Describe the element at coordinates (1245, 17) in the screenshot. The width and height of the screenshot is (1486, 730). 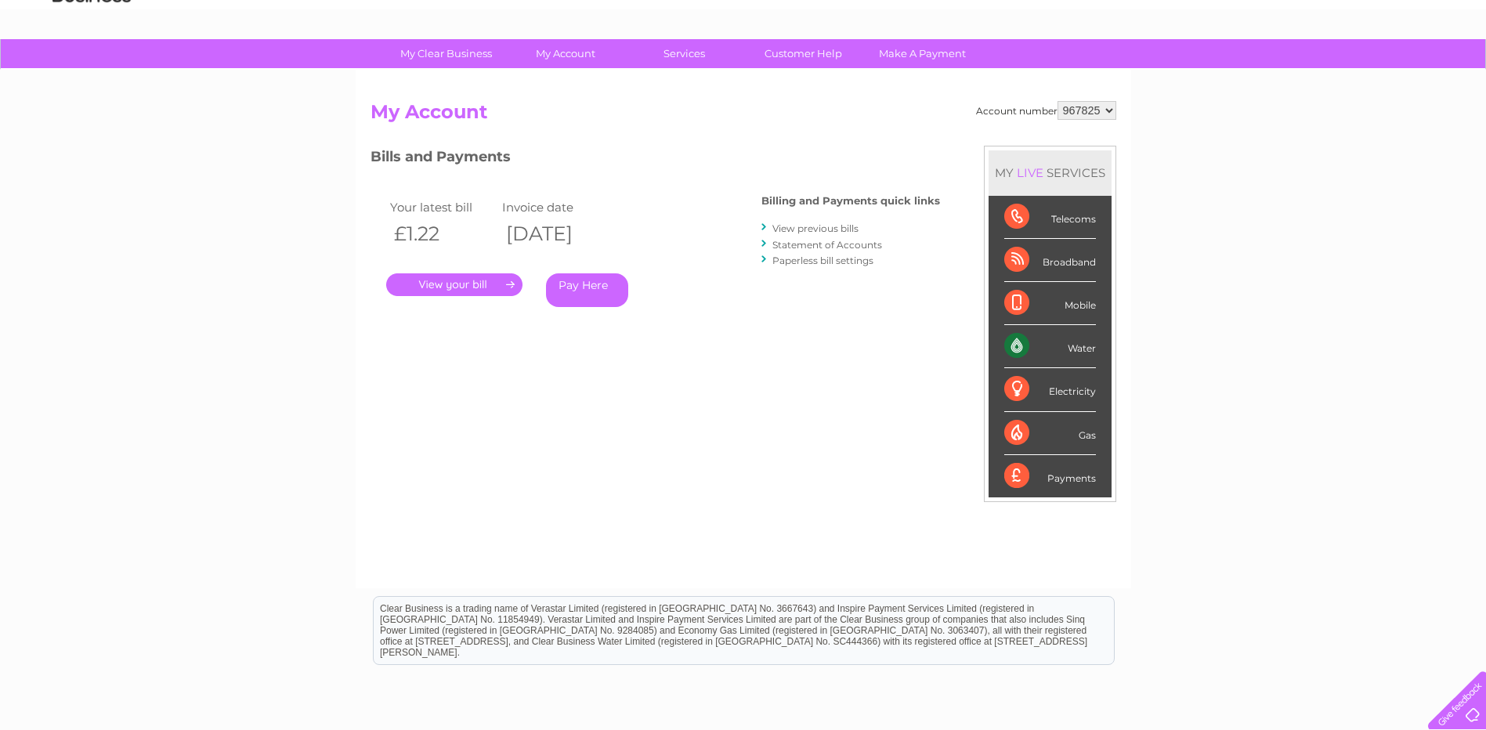
I see `a: 0333 014 3131` at that location.